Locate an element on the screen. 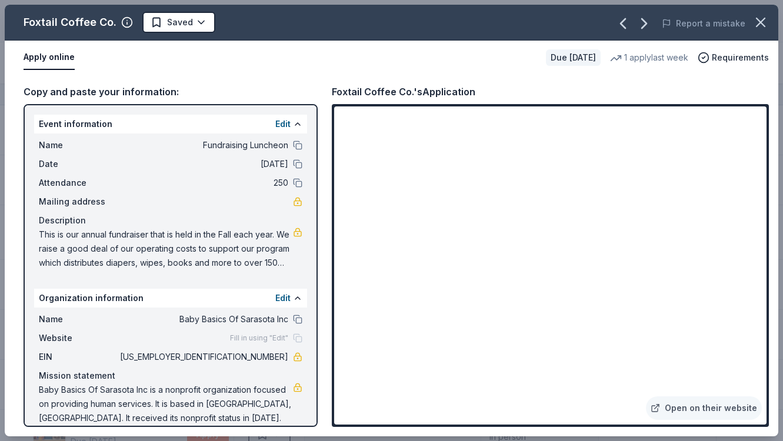 This screenshot has width=783, height=441. span: Attendance is located at coordinates (78, 183).